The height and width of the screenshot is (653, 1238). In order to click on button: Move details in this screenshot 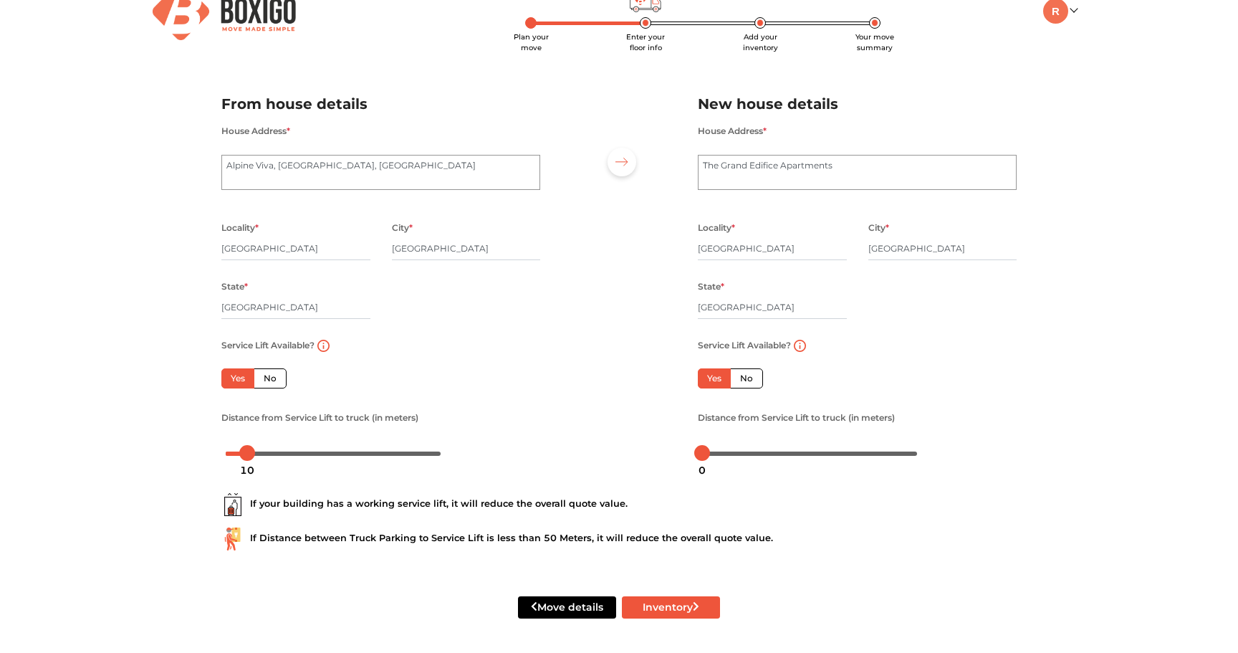, I will do `click(567, 607)`.